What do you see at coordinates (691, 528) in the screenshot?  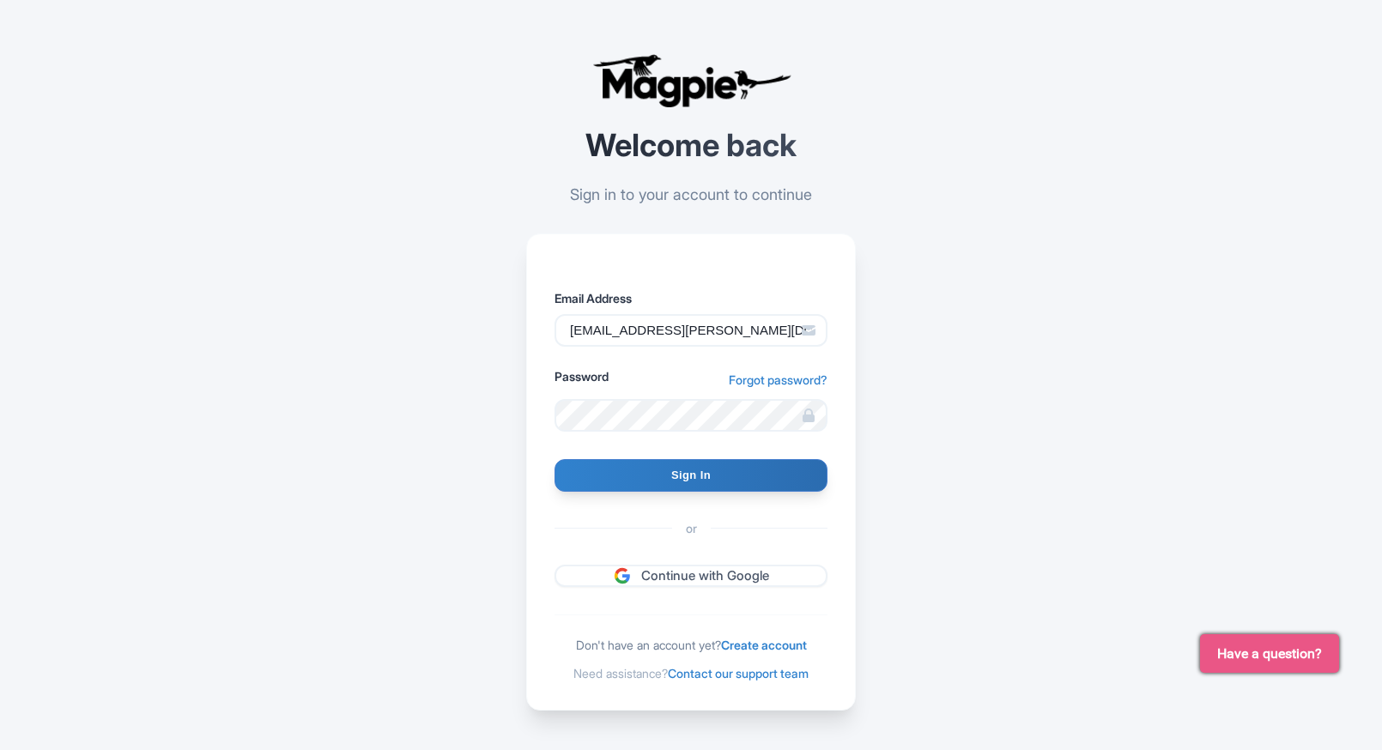 I see `span: or` at bounding box center [691, 528].